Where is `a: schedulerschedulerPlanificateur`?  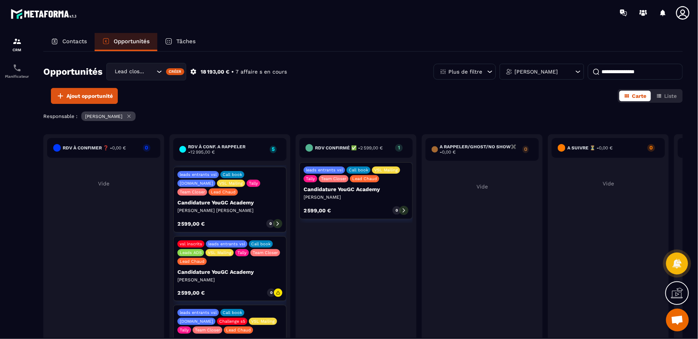
a: schedulerschedulerPlanificateur is located at coordinates (17, 71).